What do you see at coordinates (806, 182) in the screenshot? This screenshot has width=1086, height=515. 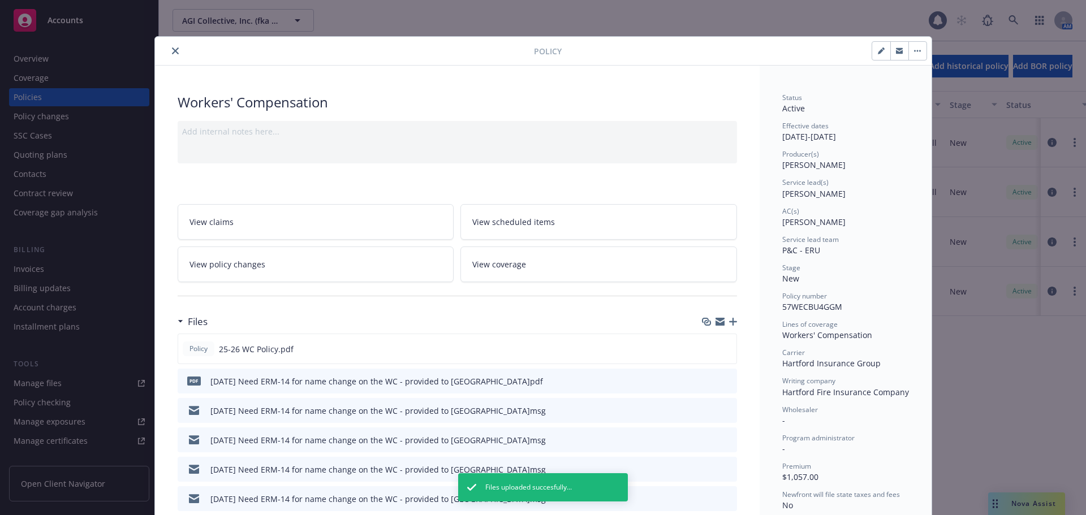 I see `span: Service lead(s)` at bounding box center [806, 182].